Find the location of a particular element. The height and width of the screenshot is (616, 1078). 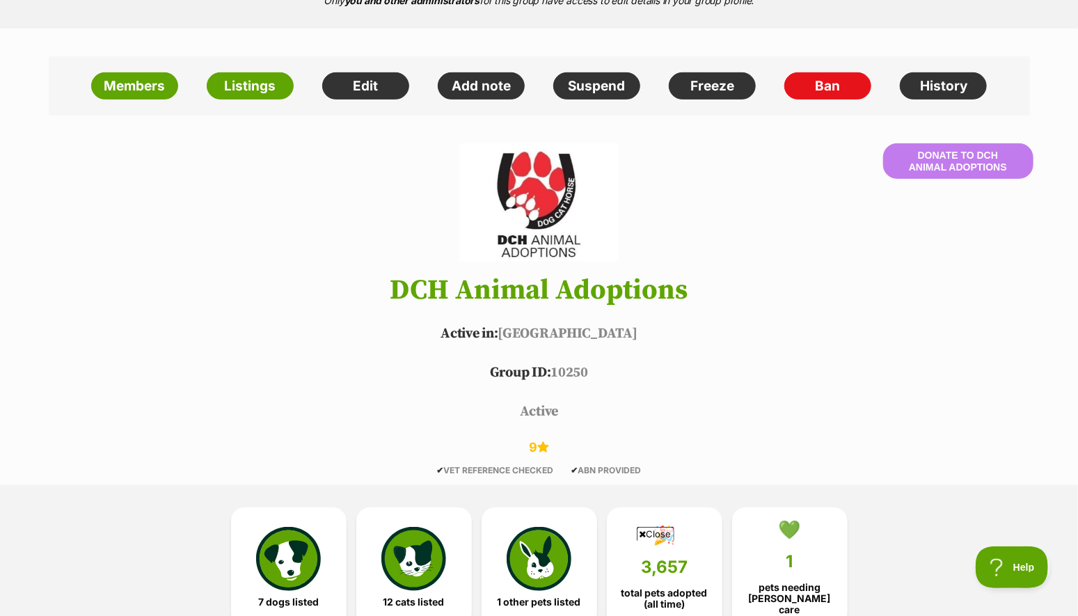

img: cat-icon-068c71abf8fe30c970a85cd354bc8e23425d12f6e8612795f06af48be43a487a.svg is located at coordinates (413, 559).